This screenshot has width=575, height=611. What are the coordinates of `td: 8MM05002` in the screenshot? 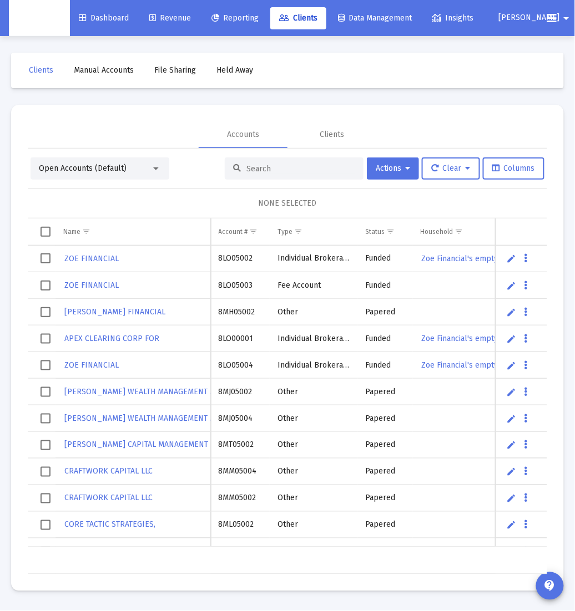 It's located at (240, 499).